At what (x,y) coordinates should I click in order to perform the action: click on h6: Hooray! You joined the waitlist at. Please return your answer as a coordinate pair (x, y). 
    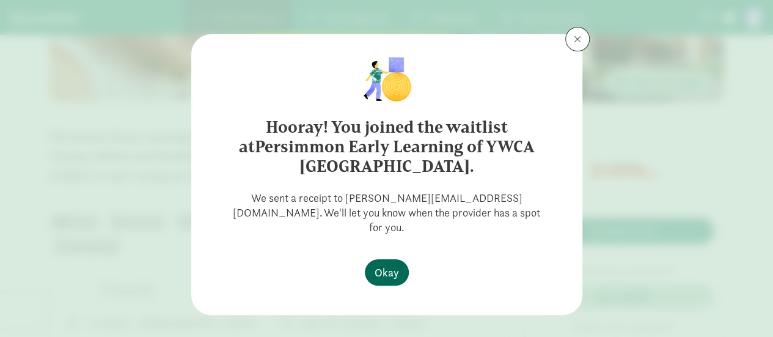
    Looking at the image, I should click on (387, 147).